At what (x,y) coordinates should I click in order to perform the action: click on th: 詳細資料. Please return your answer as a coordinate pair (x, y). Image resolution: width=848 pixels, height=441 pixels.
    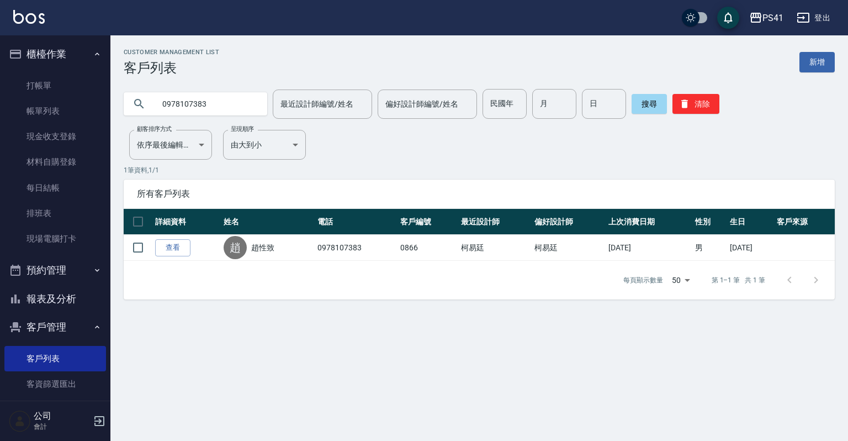
    Looking at the image, I should click on (187, 221).